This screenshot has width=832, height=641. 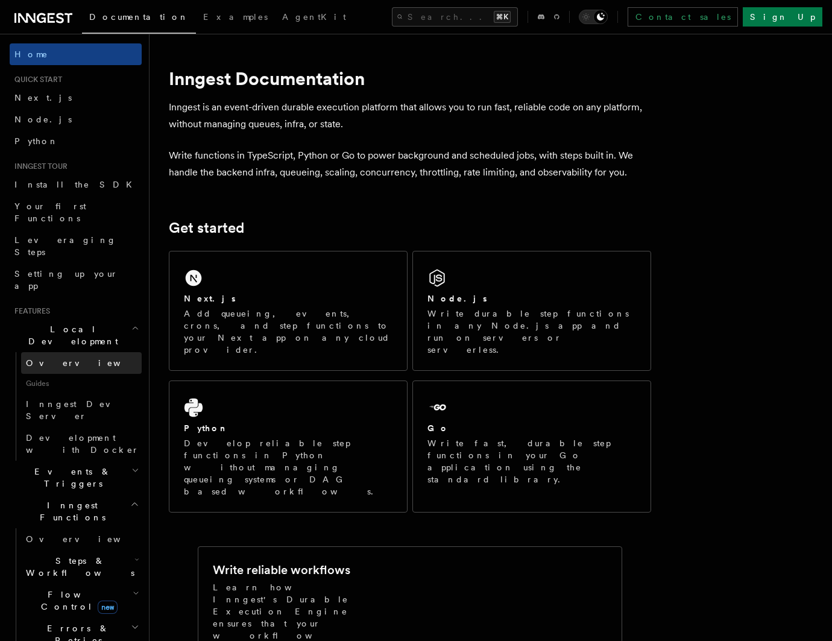 I want to click on h2: Go, so click(x=438, y=428).